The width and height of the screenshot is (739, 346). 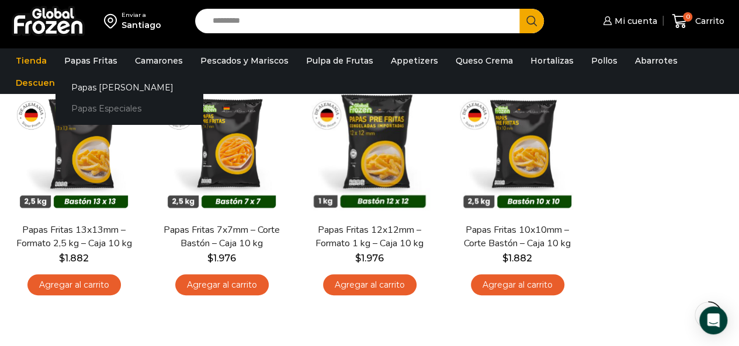 What do you see at coordinates (517, 285) in the screenshot?
I see `a: Agregar al carrito: “Papas Fritas 10x10mm - Corte Bastón - Caja 10 kg”` at bounding box center [517, 285].